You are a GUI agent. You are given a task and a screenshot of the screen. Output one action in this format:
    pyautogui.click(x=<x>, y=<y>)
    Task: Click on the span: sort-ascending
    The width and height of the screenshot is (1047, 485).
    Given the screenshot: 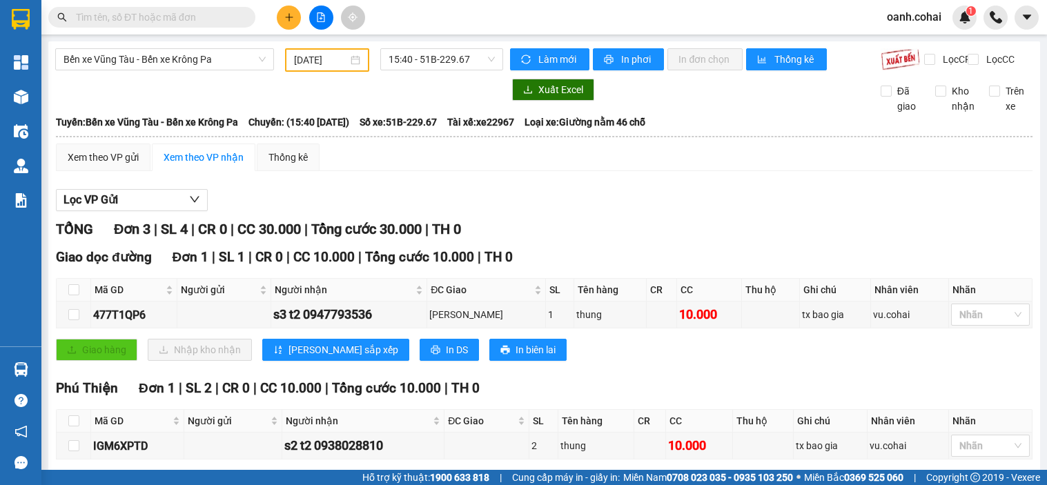 What is the action you would take?
    pyautogui.click(x=278, y=351)
    